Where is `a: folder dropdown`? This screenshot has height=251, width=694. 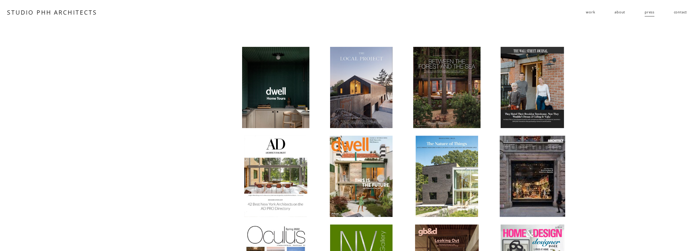
a: folder dropdown is located at coordinates (590, 12).